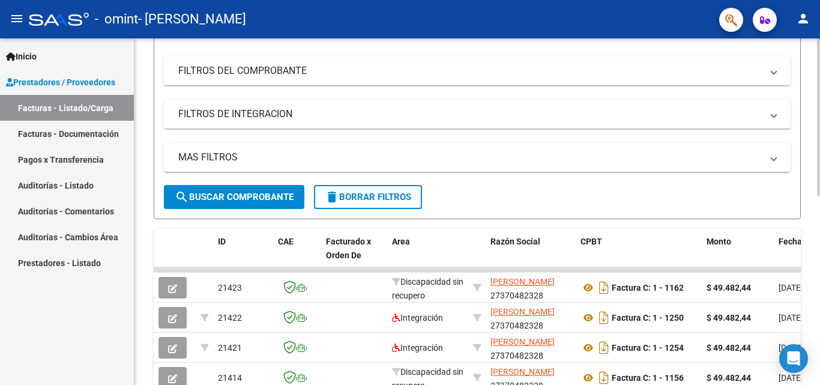 The image size is (820, 385). Describe the element at coordinates (243, 255) in the screenshot. I see `datatable-header-cell: ID` at that location.